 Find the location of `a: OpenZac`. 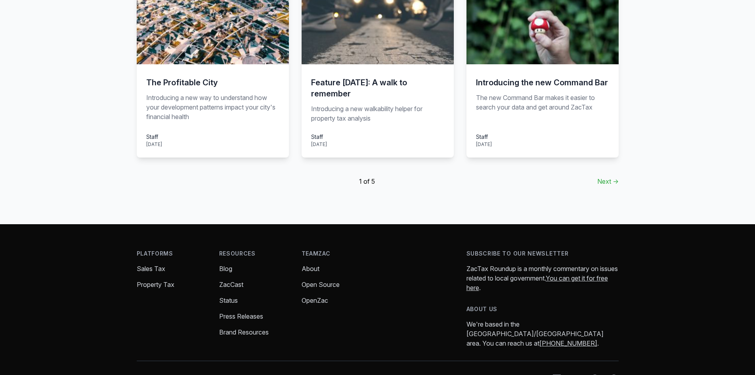

a: OpenZac is located at coordinates (315, 300).